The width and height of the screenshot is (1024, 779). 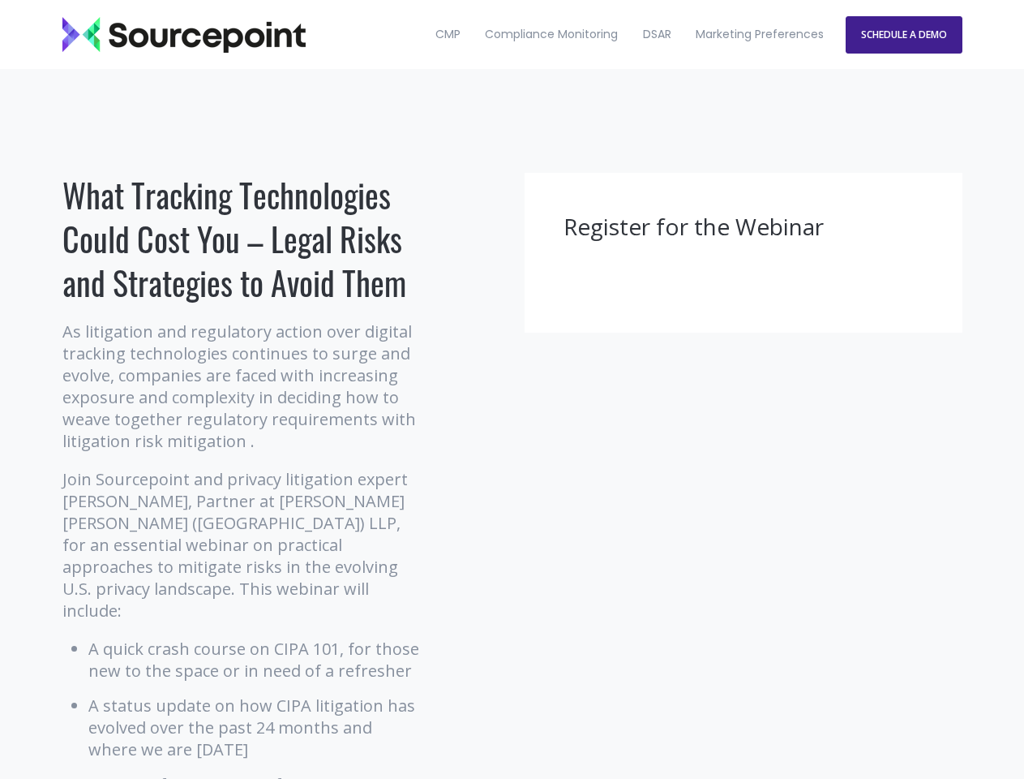 What do you see at coordinates (242, 238) in the screenshot?
I see `h1: What Tracking Technologies Could Cost You – Legal Risks and Strategies to Avoid Them` at bounding box center [242, 238].